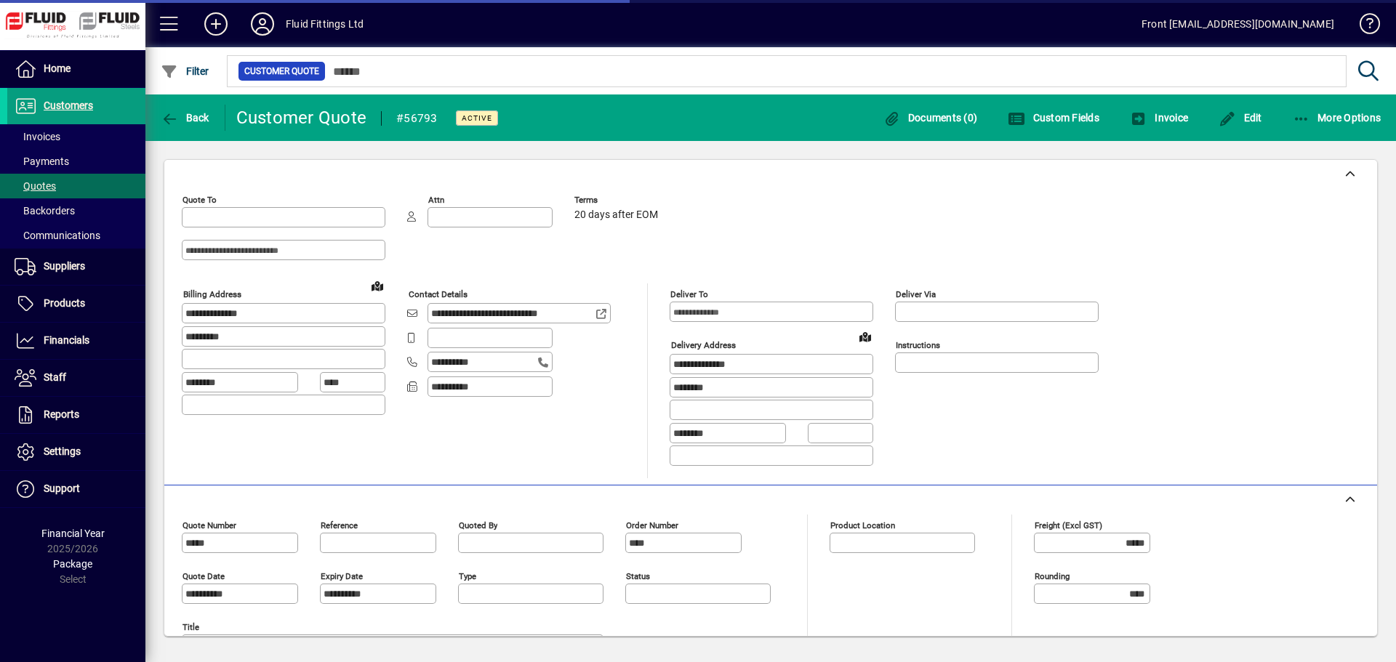 The width and height of the screenshot is (1396, 662). Describe the element at coordinates (185, 118) in the screenshot. I see `button: Back` at that location.